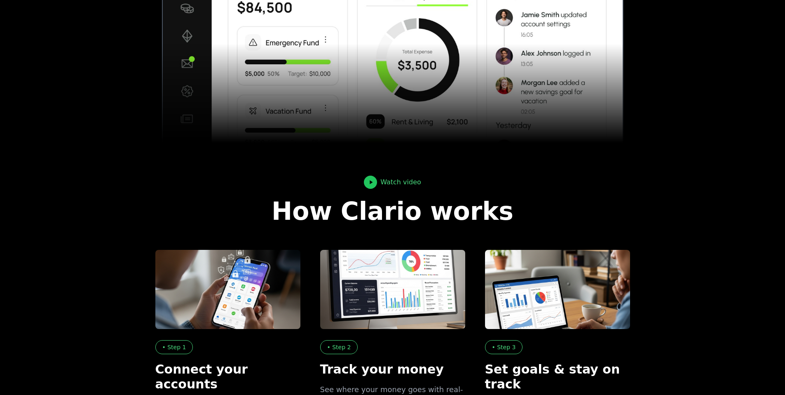  What do you see at coordinates (174, 347) in the screenshot?
I see `span: • Step 1` at bounding box center [174, 347].